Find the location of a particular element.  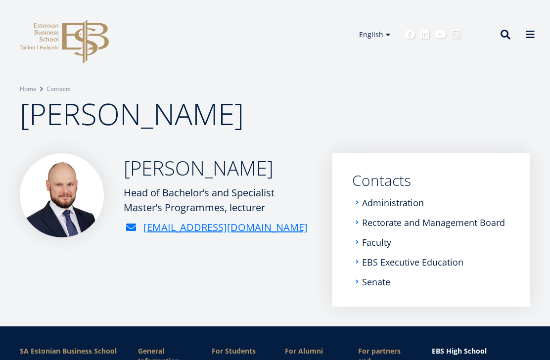

a: EBS Executive Education is located at coordinates (412, 262).